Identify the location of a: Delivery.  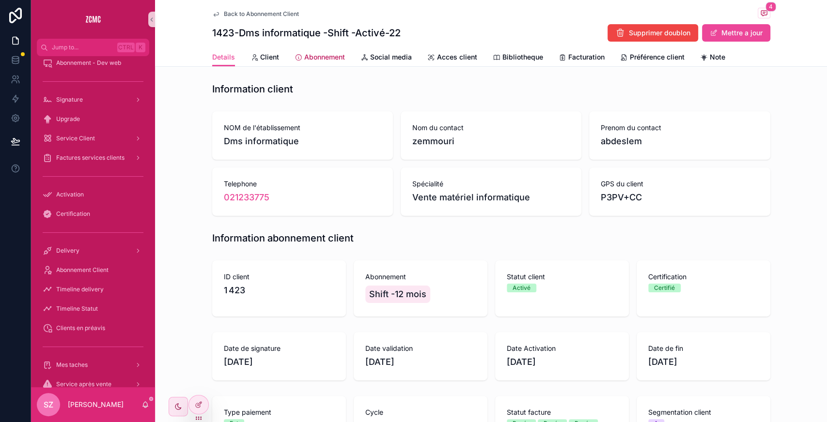
(93, 251).